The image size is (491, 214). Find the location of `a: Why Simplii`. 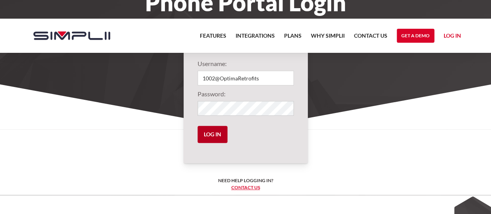

a: Why Simplii is located at coordinates (328, 38).